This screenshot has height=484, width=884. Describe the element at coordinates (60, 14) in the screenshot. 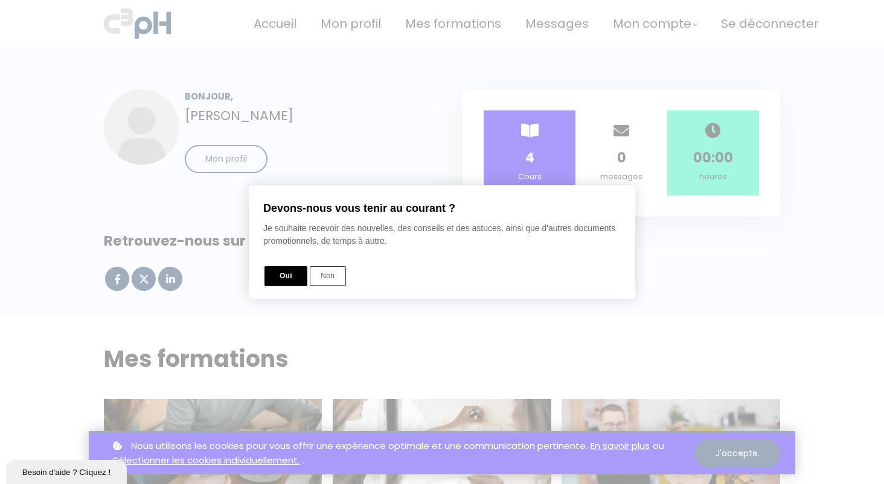

I see `div: Besoin d'aide ? Cliquez !` at that location.